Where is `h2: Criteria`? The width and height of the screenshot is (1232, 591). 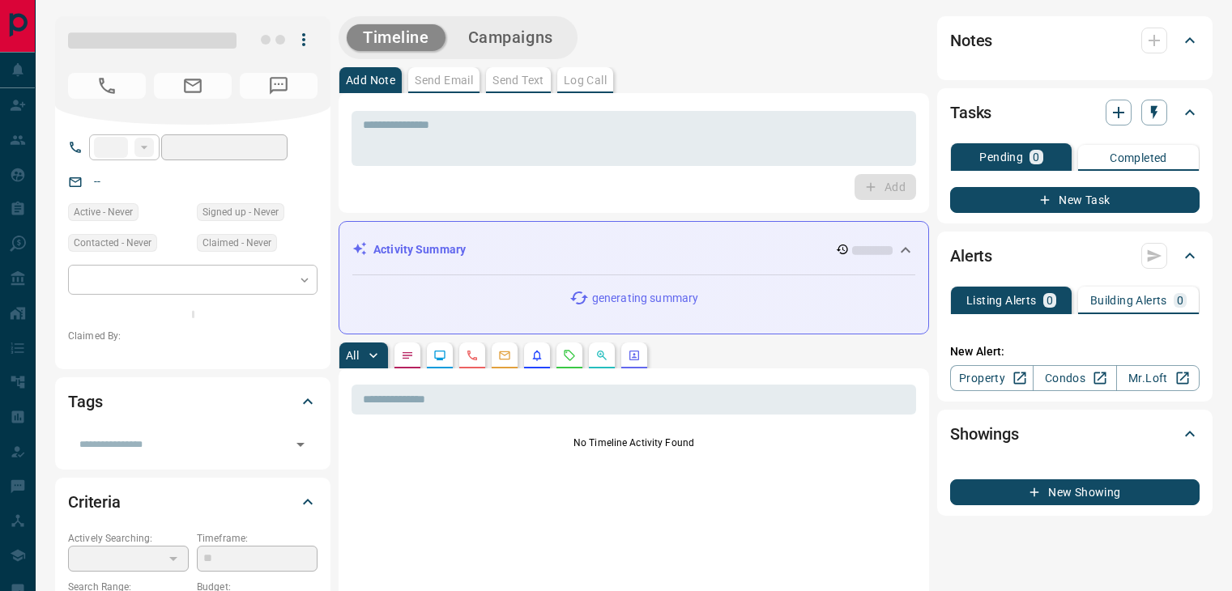
h2: Criteria is located at coordinates (94, 502).